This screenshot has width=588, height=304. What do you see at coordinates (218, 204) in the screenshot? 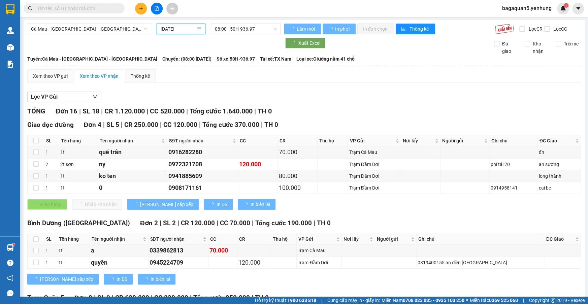
I see `button: In DS` at bounding box center [218, 204].